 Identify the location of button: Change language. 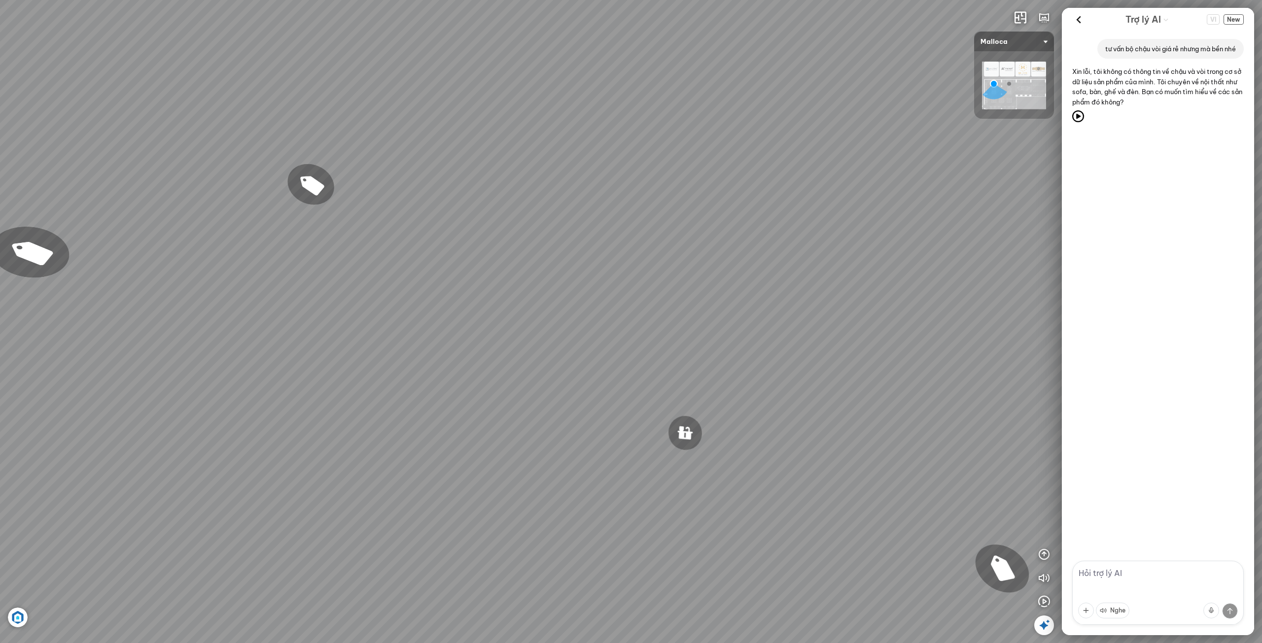
(1213, 19).